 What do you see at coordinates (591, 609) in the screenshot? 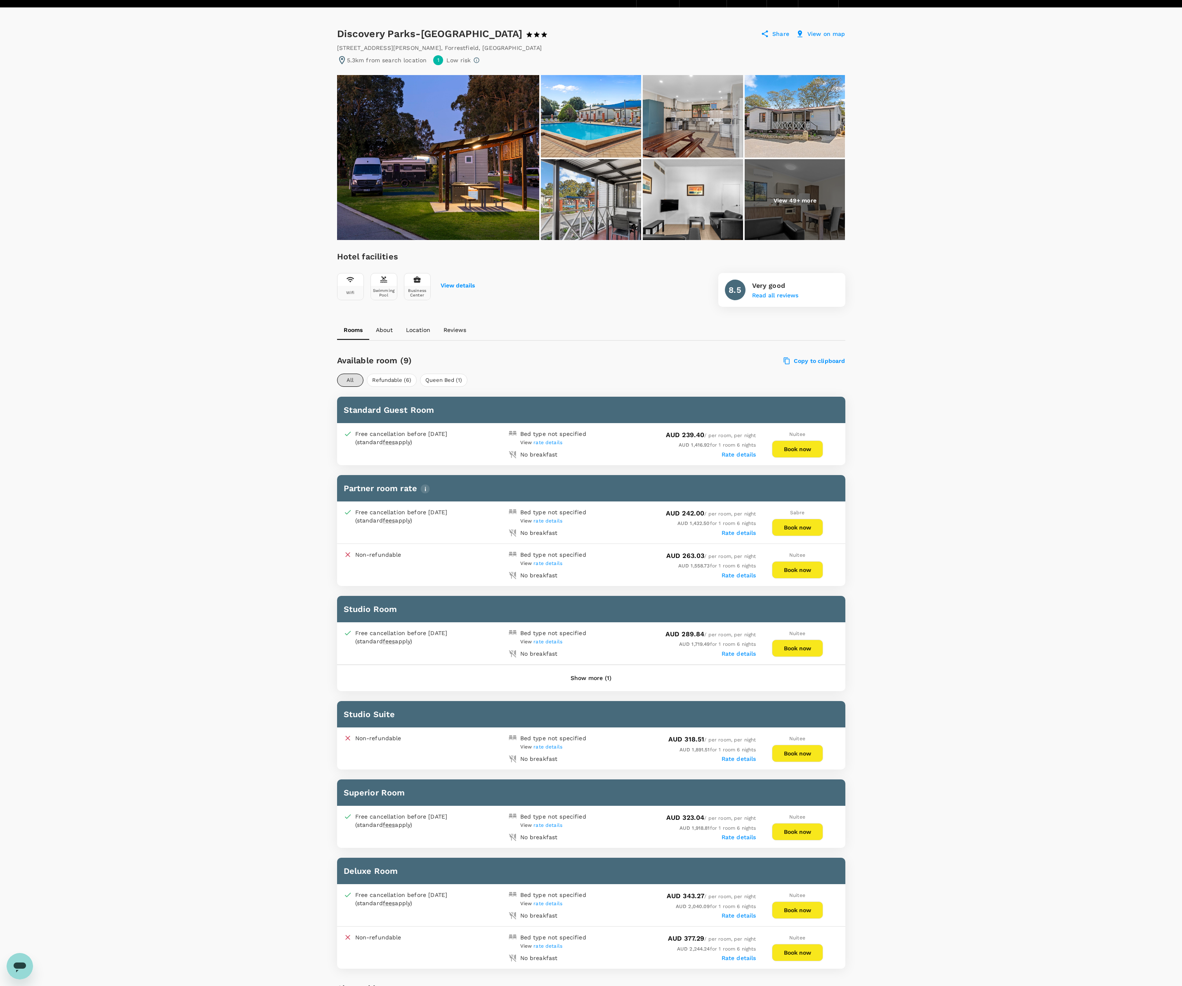
I see `h6: Studio Room` at bounding box center [591, 609].